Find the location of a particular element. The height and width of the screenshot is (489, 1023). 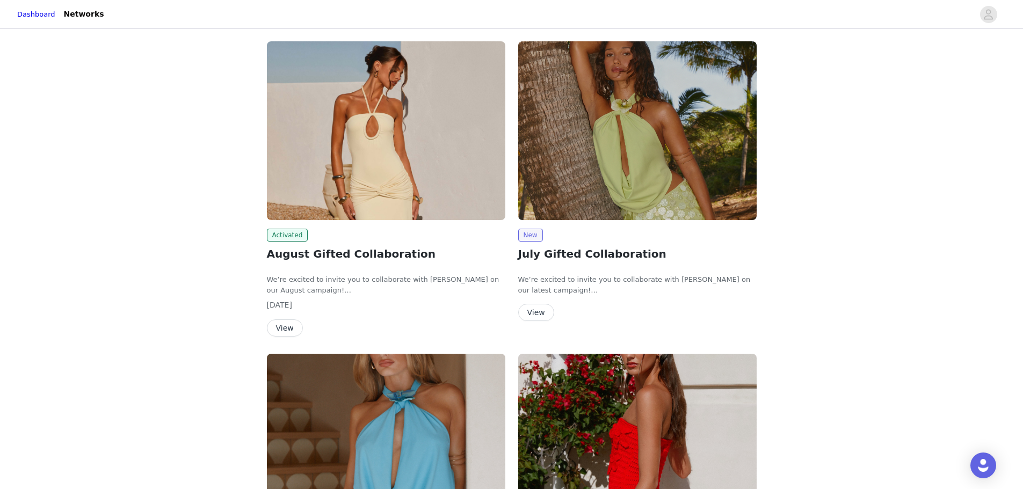

h2: August Gifted Collaboration is located at coordinates (386, 254).